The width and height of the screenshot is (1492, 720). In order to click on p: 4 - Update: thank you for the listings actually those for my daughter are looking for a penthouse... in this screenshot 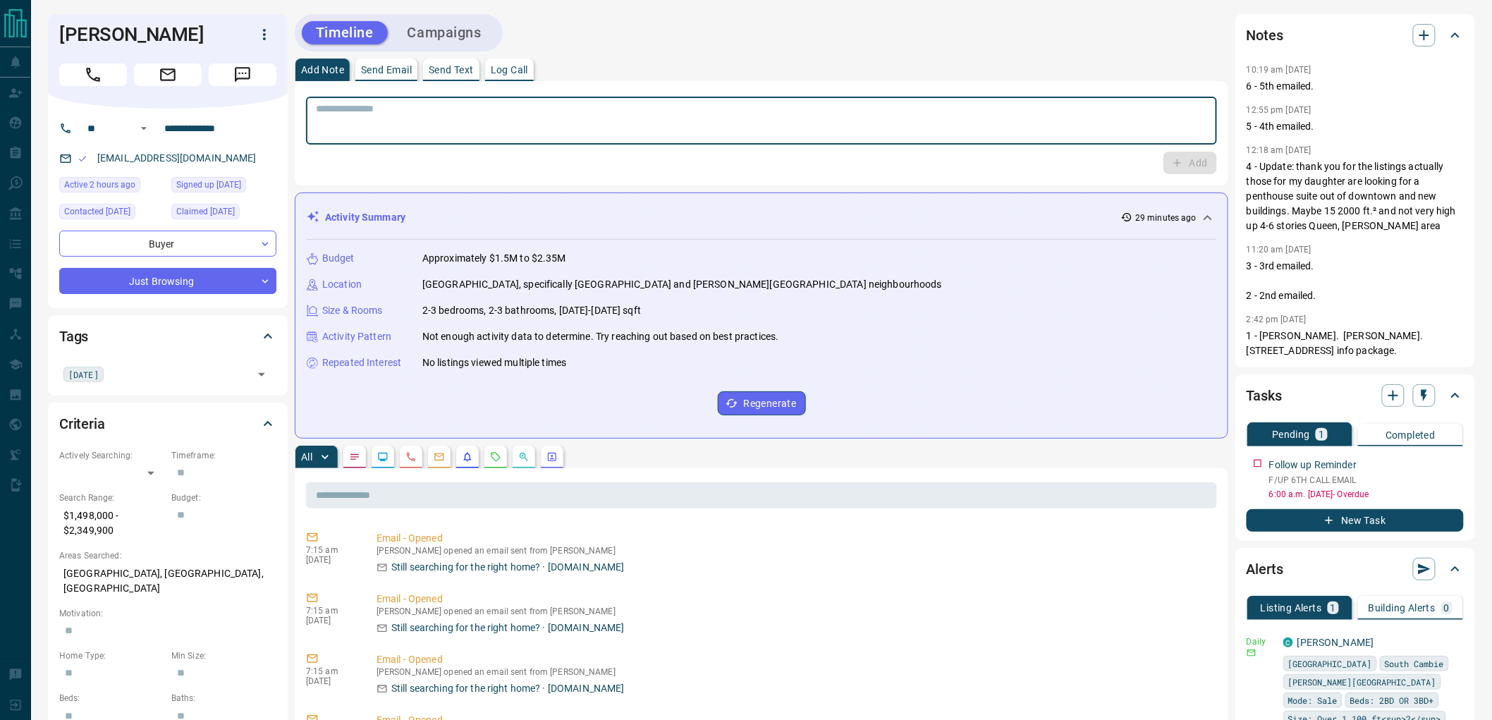, I will do `click(1355, 196)`.